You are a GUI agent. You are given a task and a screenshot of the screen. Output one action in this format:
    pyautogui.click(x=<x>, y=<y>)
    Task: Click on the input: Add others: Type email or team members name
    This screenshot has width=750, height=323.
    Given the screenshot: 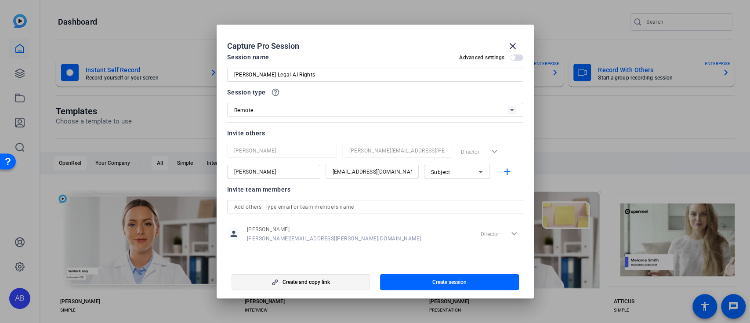 What is the action you would take?
    pyautogui.click(x=375, y=207)
    